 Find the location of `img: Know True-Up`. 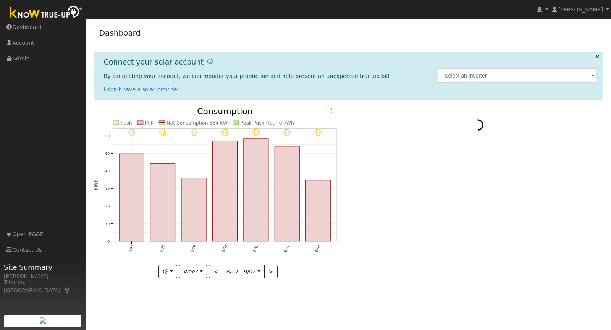

img: Know True-Up is located at coordinates (46, 13).